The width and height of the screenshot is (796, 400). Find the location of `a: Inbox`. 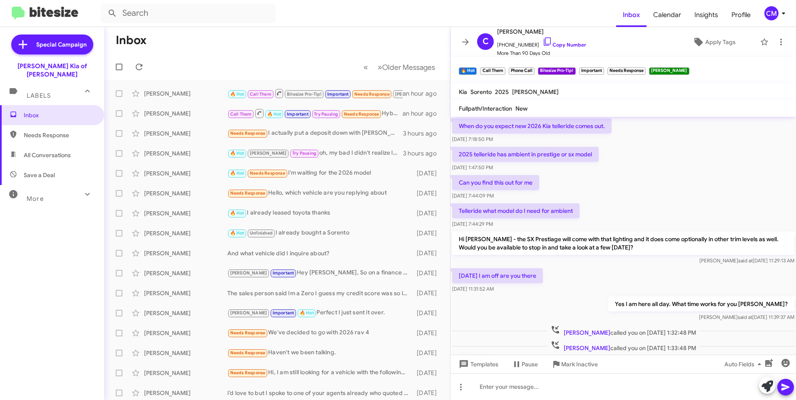

a: Inbox is located at coordinates (631, 15).